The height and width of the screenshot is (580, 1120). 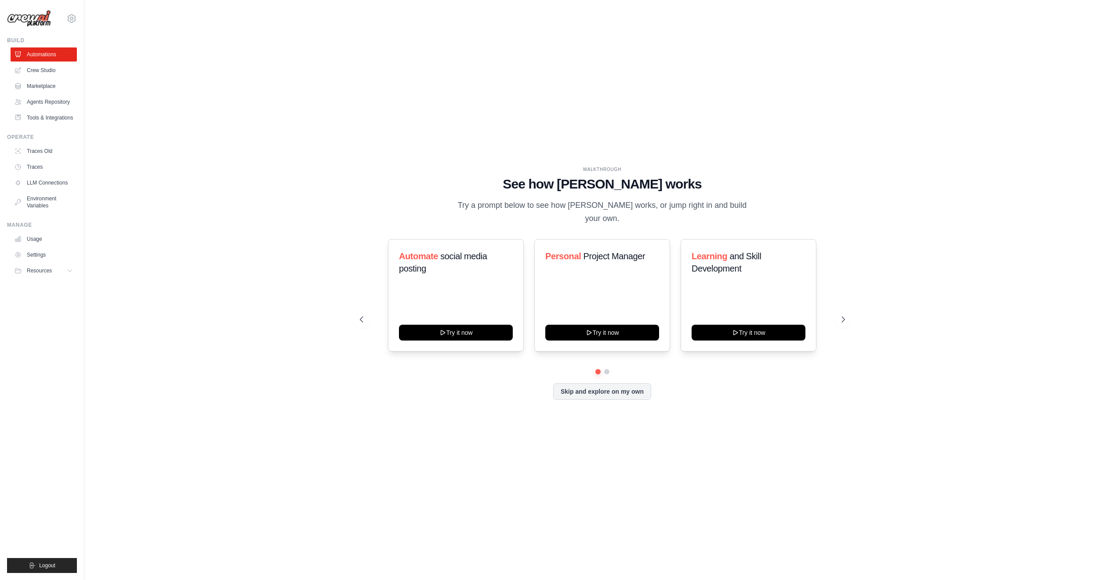 What do you see at coordinates (709, 256) in the screenshot?
I see `span: Learning` at bounding box center [709, 256].